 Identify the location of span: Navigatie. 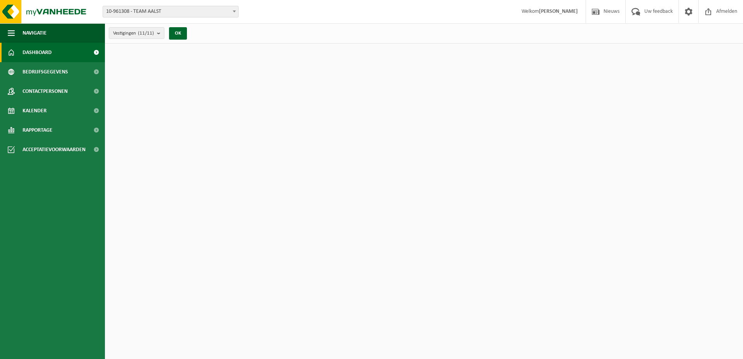
(35, 33).